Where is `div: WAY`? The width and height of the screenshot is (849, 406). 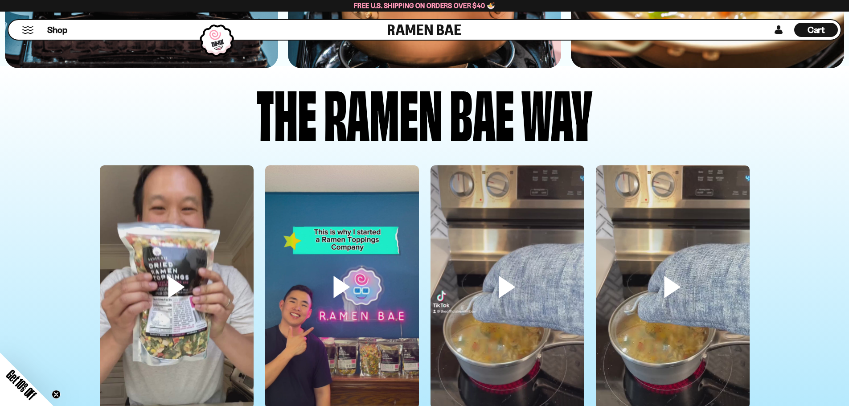
div: WAY is located at coordinates (557, 111).